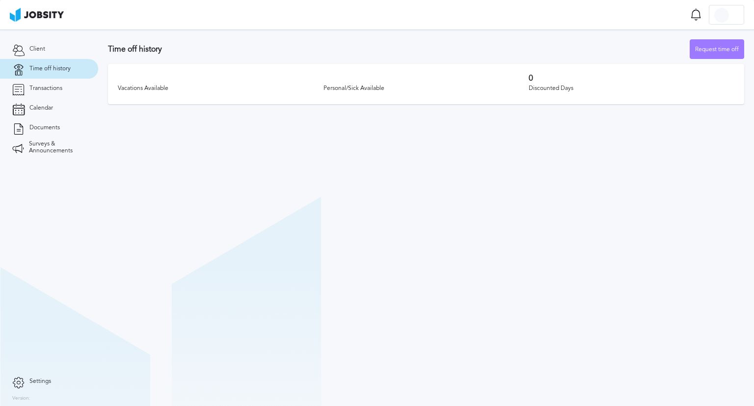 The height and width of the screenshot is (406, 754). I want to click on div: Discounted Days, so click(632, 88).